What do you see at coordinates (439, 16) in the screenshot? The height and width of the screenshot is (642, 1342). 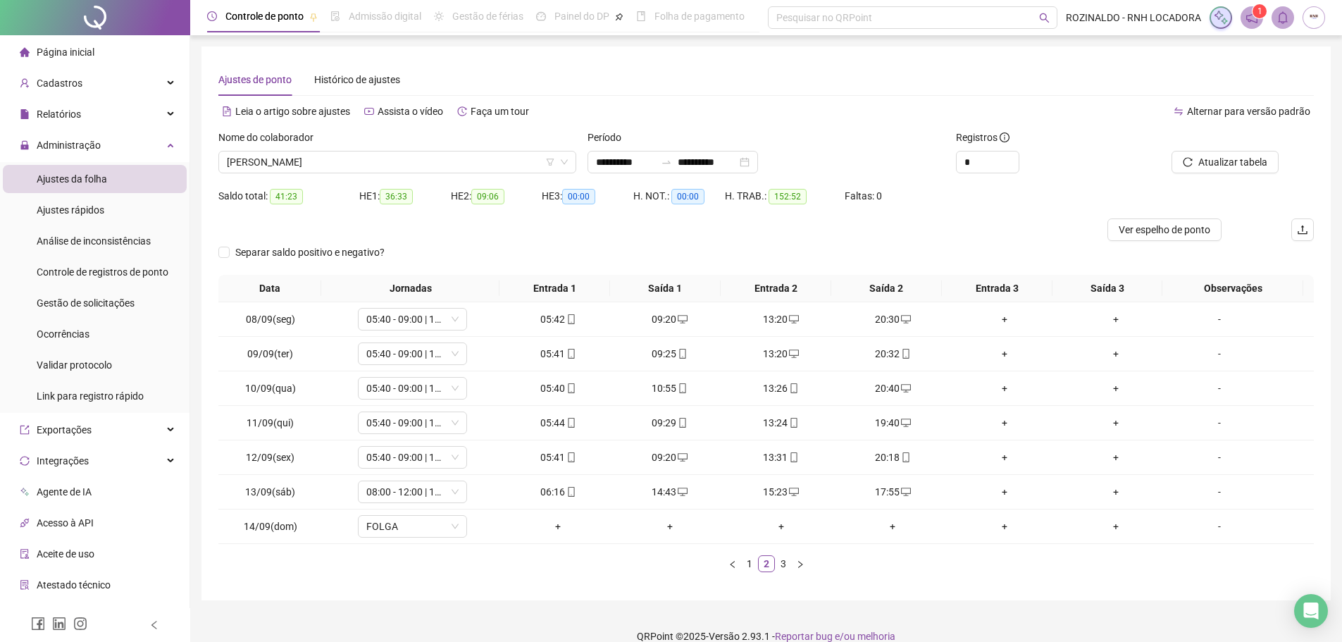 I see `span: sun` at bounding box center [439, 16].